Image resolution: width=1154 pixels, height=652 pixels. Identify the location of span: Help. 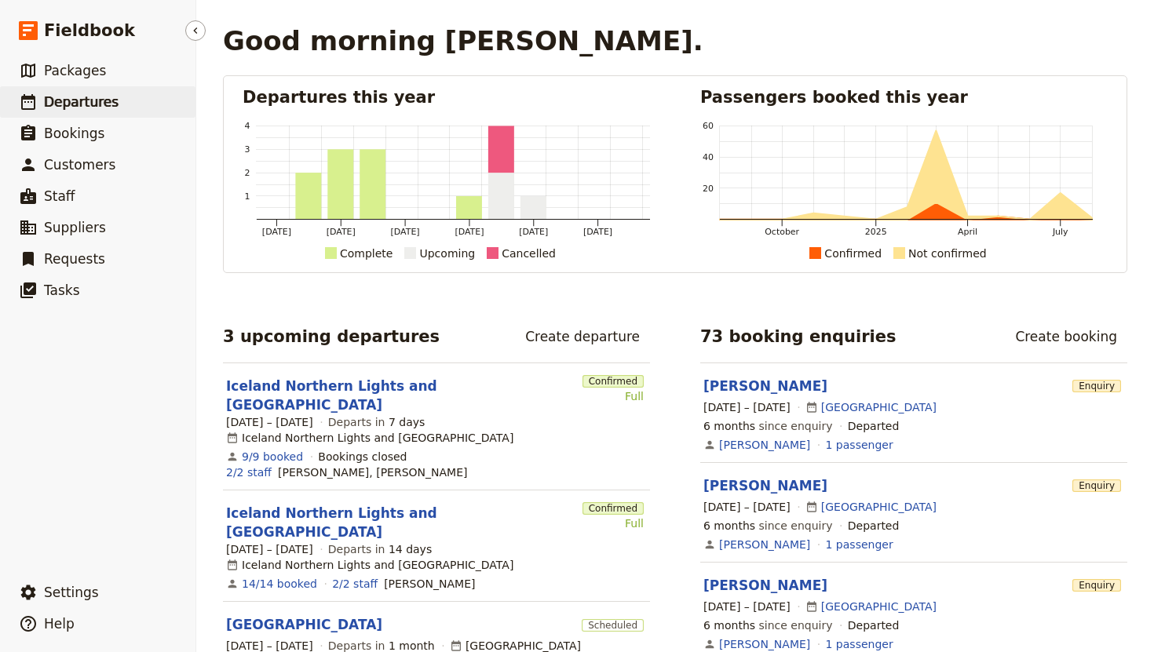
(59, 624).